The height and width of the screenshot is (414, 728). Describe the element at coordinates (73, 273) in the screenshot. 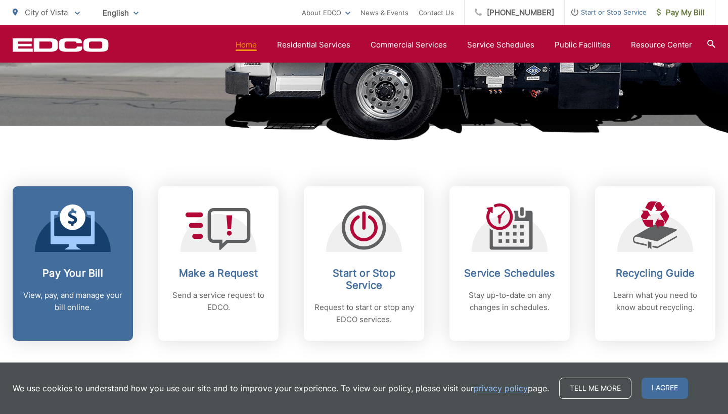

I see `h2: Pay Your Bill` at that location.